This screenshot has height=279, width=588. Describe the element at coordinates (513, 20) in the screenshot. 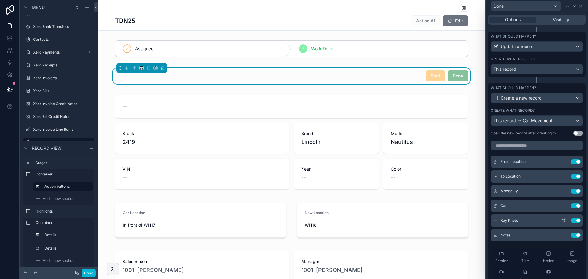

I see `span: Options` at that location.